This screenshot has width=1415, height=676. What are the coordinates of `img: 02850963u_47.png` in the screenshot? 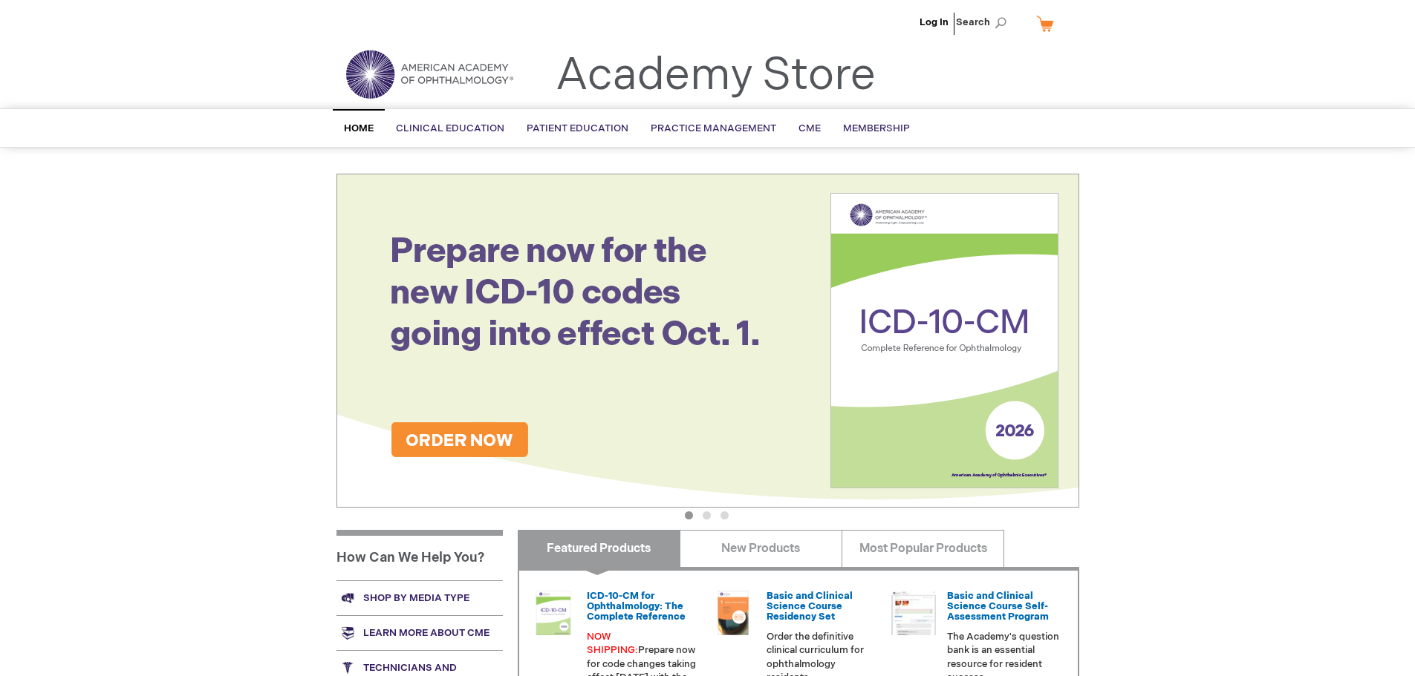 It's located at (733, 613).